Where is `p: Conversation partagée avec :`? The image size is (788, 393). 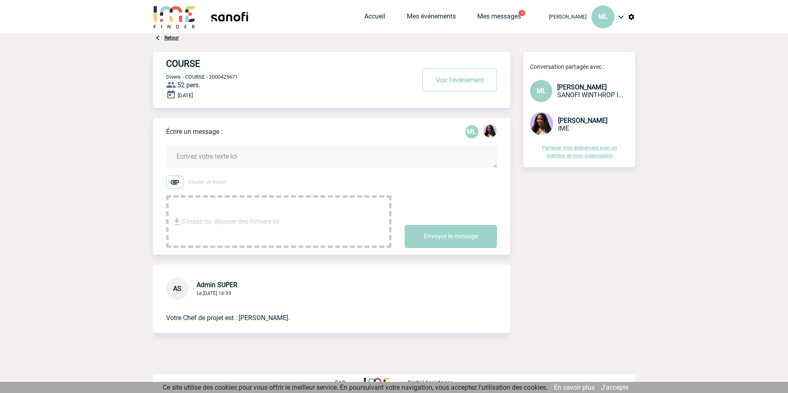 p: Conversation partagée avec : is located at coordinates (582, 67).